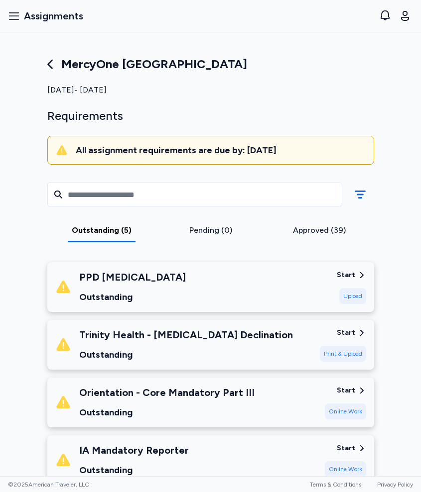 The image size is (421, 492). I want to click on button: Assignments, so click(45, 16).